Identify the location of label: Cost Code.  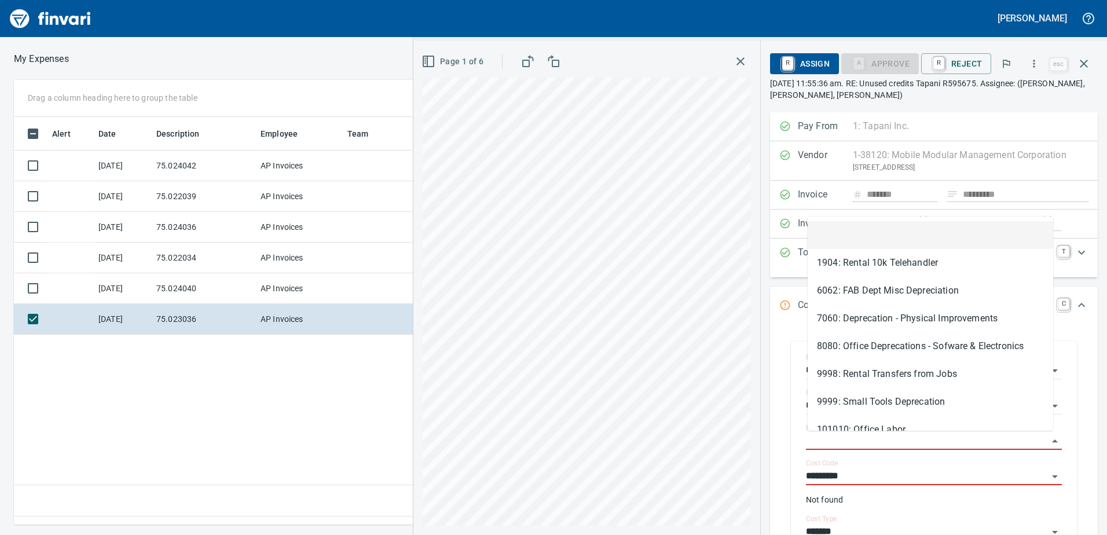
(822, 463).